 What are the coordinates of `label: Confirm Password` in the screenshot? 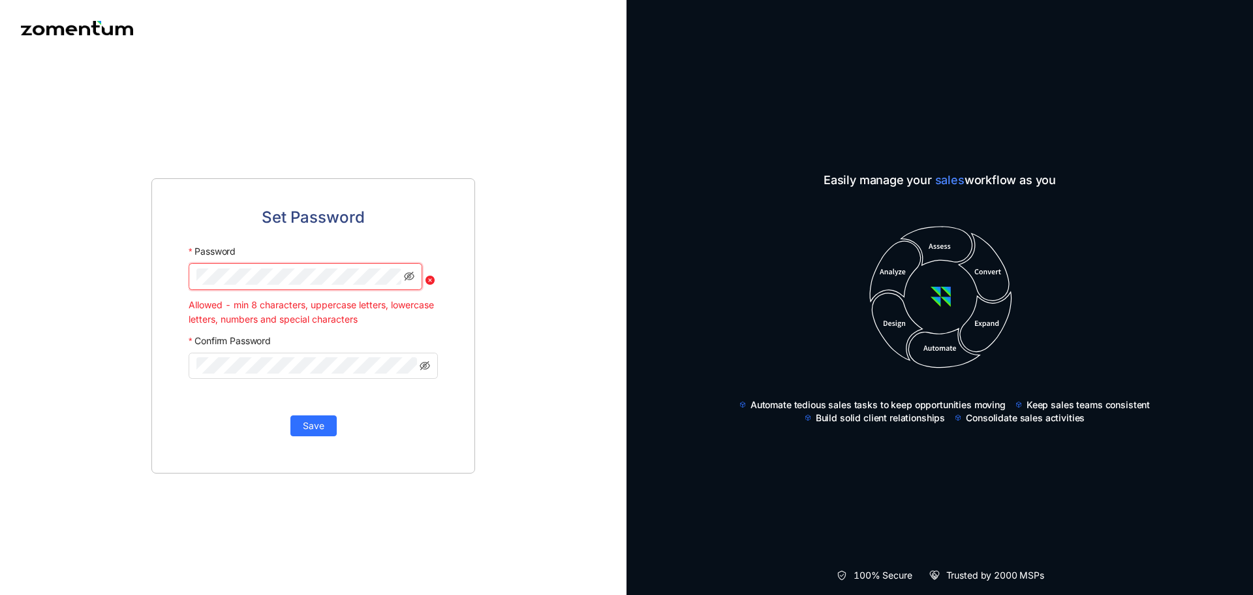 It's located at (230, 341).